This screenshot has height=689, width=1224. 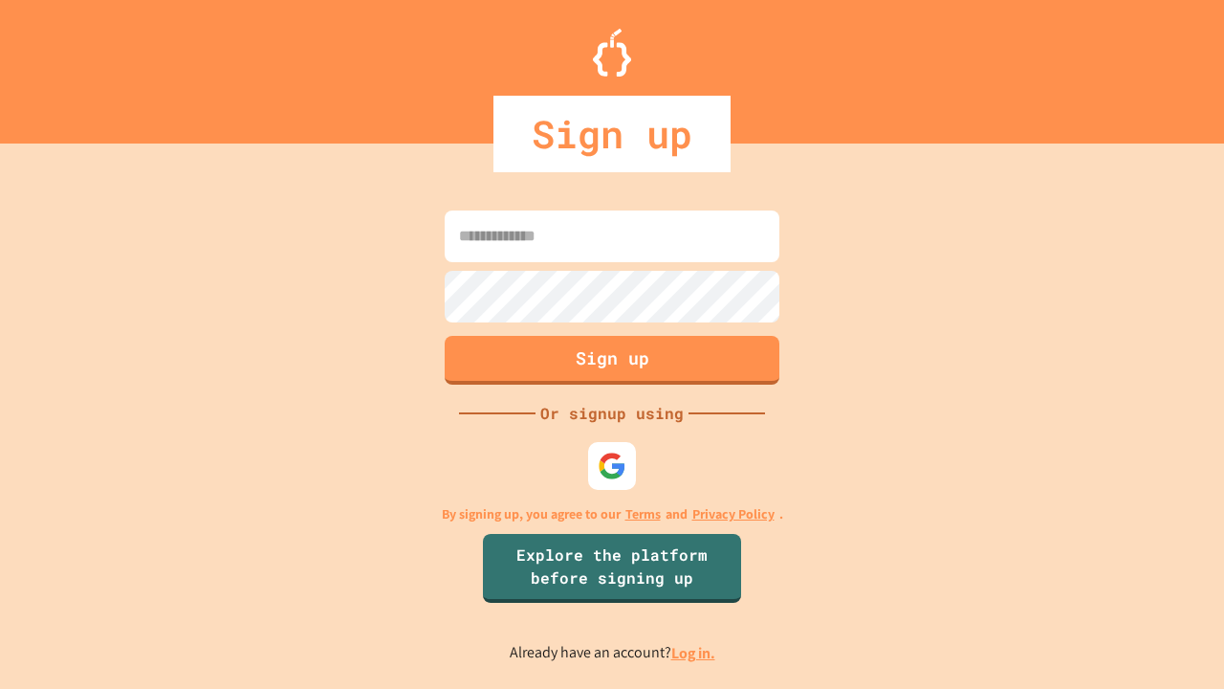 I want to click on div: Or signup using, so click(x=612, y=413).